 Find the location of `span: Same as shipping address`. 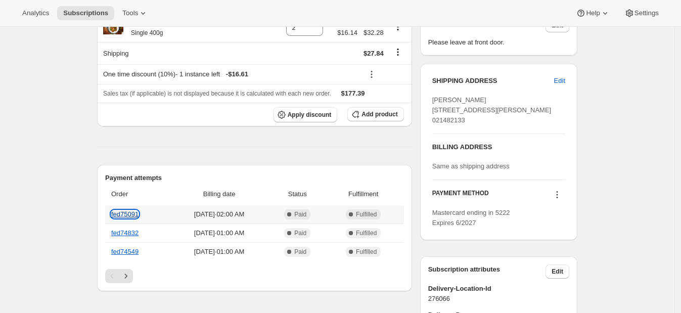

span: Same as shipping address is located at coordinates (471, 166).